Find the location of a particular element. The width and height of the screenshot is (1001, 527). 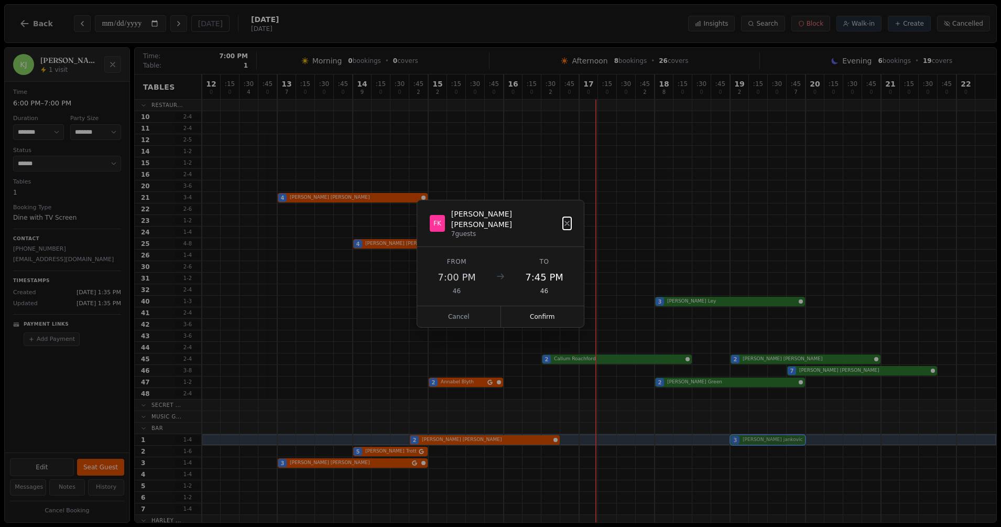

div: 7:00 PM is located at coordinates (456, 277).